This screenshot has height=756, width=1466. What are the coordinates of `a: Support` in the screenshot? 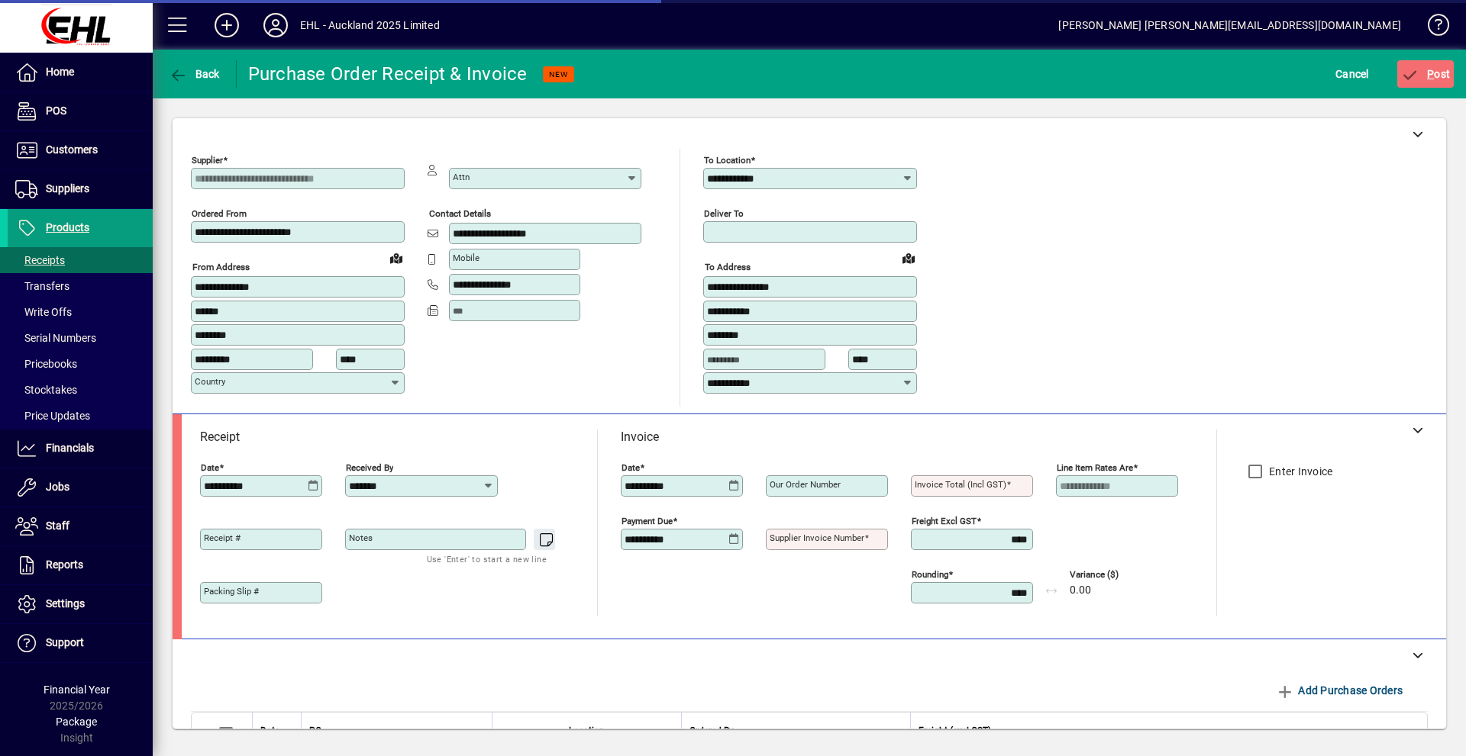 It's located at (80, 643).